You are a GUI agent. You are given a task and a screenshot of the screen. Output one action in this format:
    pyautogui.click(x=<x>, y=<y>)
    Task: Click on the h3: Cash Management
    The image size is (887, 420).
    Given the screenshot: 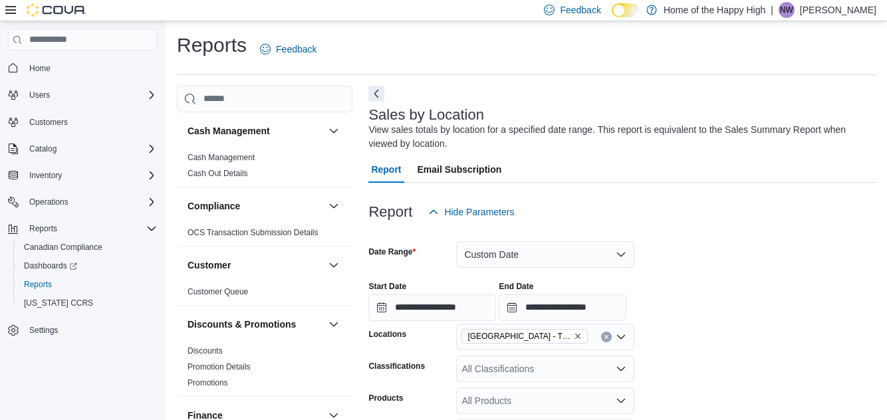 What is the action you would take?
    pyautogui.click(x=229, y=131)
    